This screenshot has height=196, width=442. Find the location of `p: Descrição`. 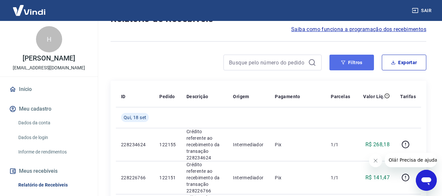

p: Descrição is located at coordinates (197, 97).